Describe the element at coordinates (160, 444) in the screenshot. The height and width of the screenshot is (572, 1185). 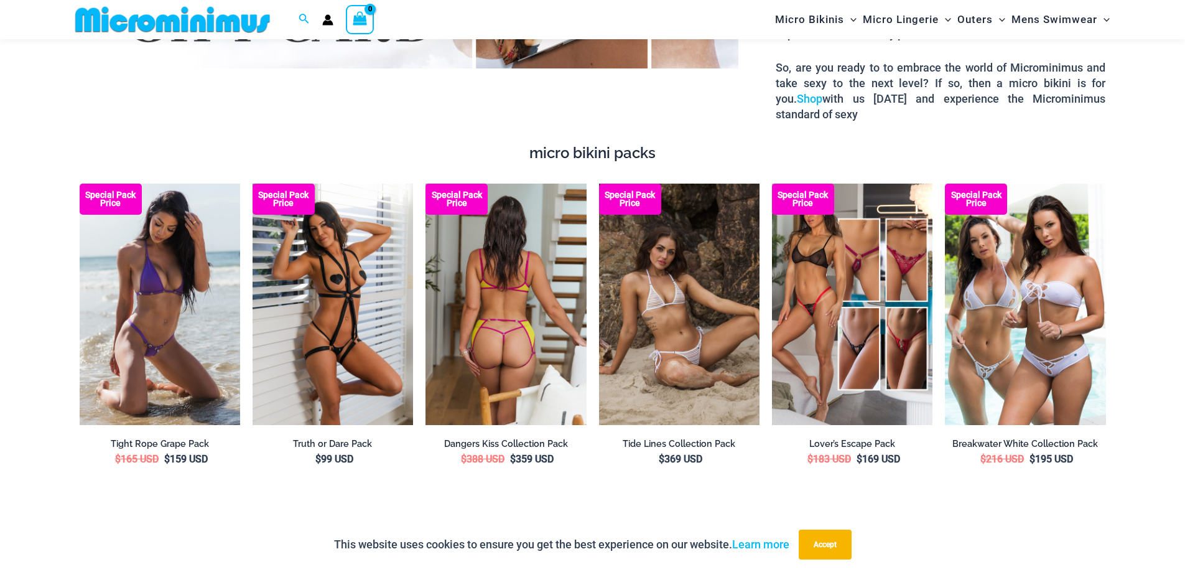
I see `h2: Tight Rope Grape Pack` at that location.